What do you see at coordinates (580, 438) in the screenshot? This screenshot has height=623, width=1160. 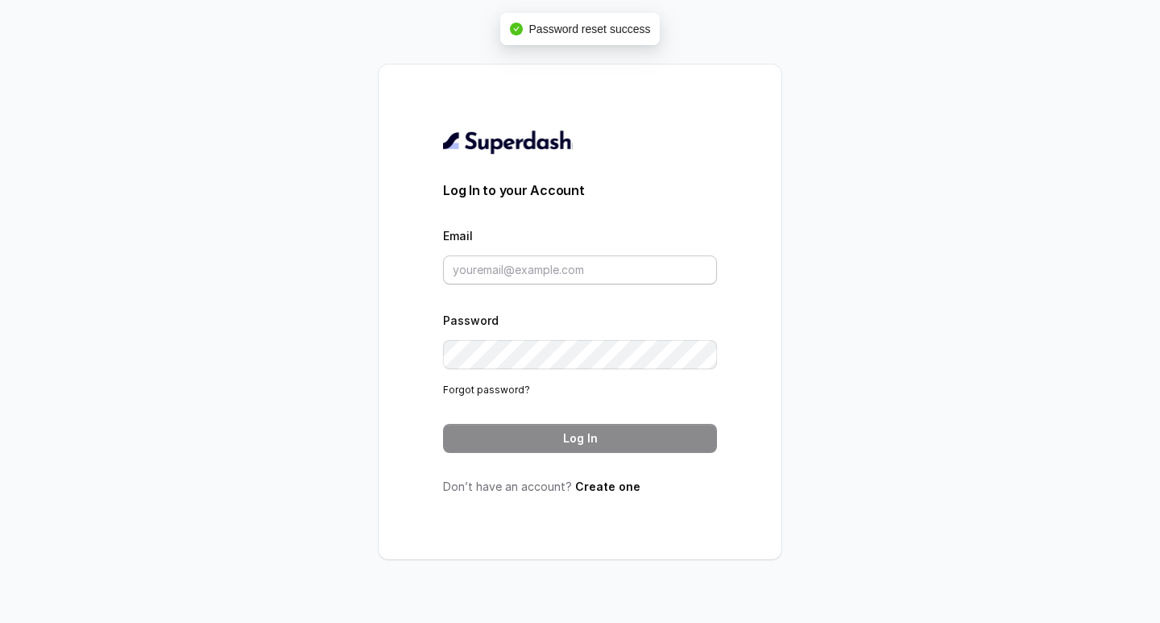 I see `button: Log In` at bounding box center [580, 438].